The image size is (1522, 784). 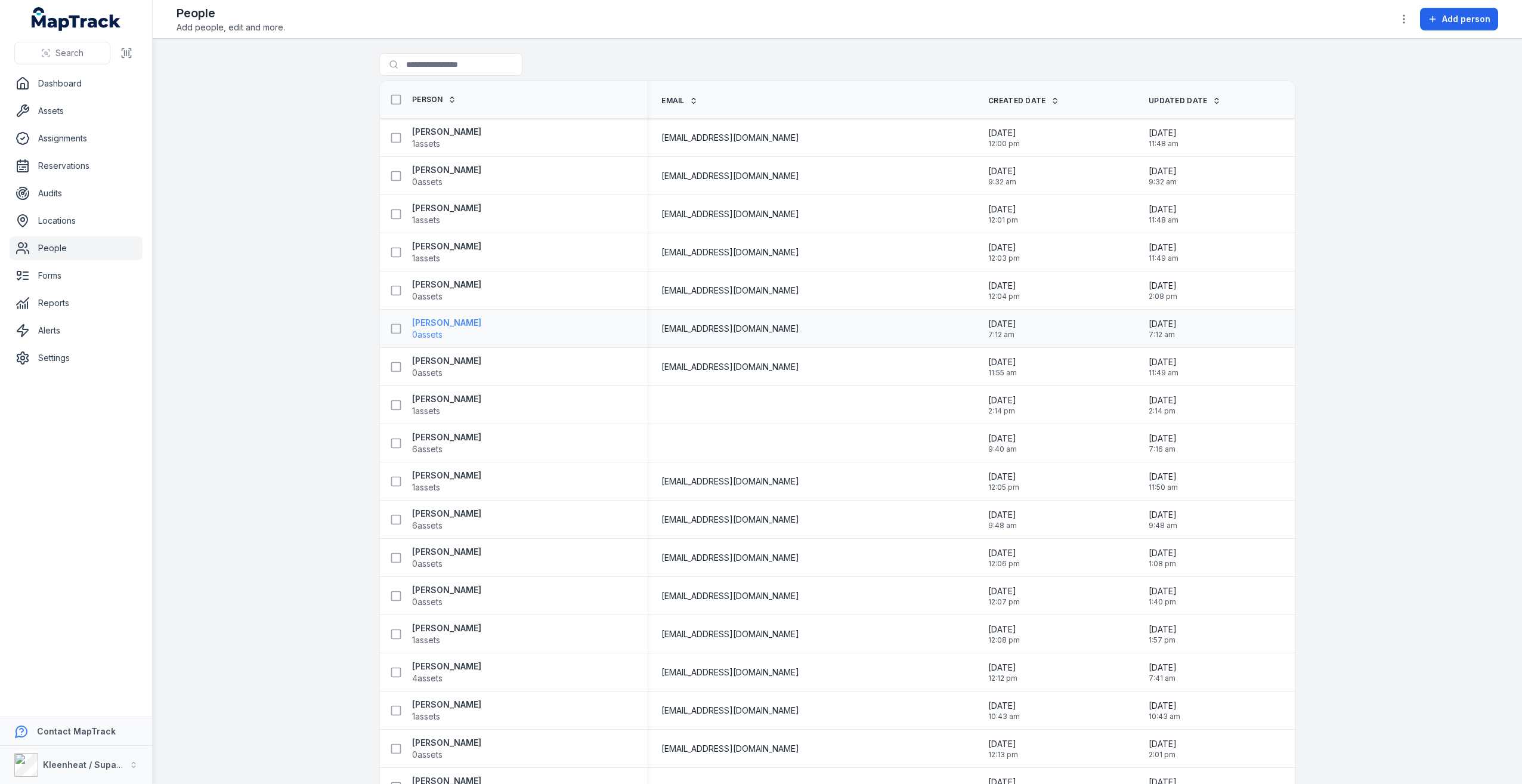 What do you see at coordinates (76, 19) in the screenshot?
I see `a: MapTrack` at bounding box center [76, 19].